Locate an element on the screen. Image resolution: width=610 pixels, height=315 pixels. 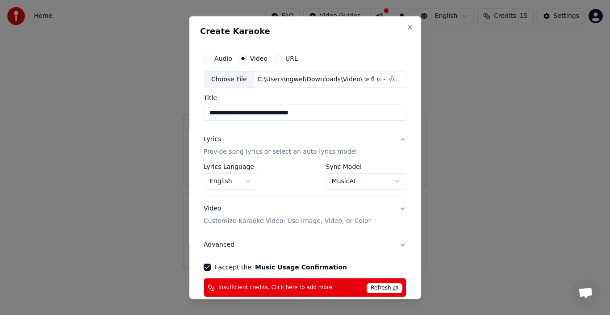
label: URL is located at coordinates (292, 58).